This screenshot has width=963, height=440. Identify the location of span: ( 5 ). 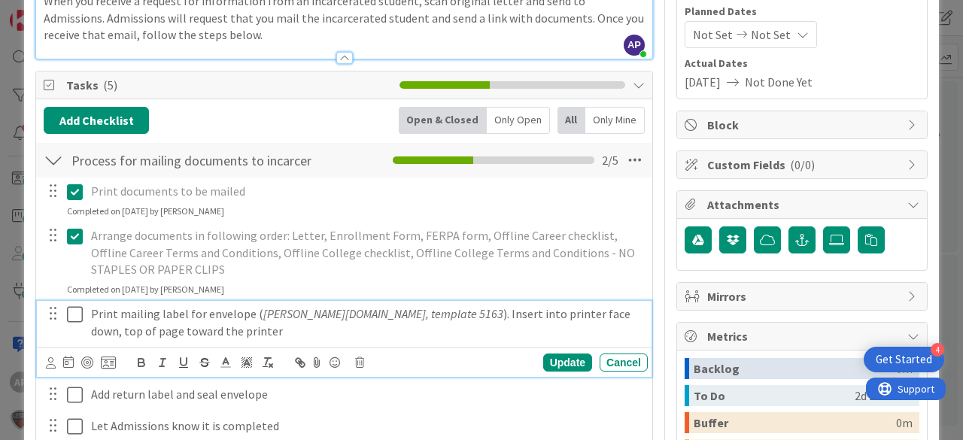
(110, 85).